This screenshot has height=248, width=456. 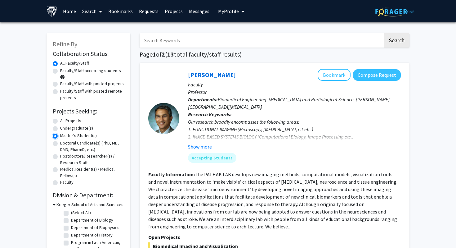 I want to click on h1: Page of ( total faculty/staff results), so click(x=275, y=54).